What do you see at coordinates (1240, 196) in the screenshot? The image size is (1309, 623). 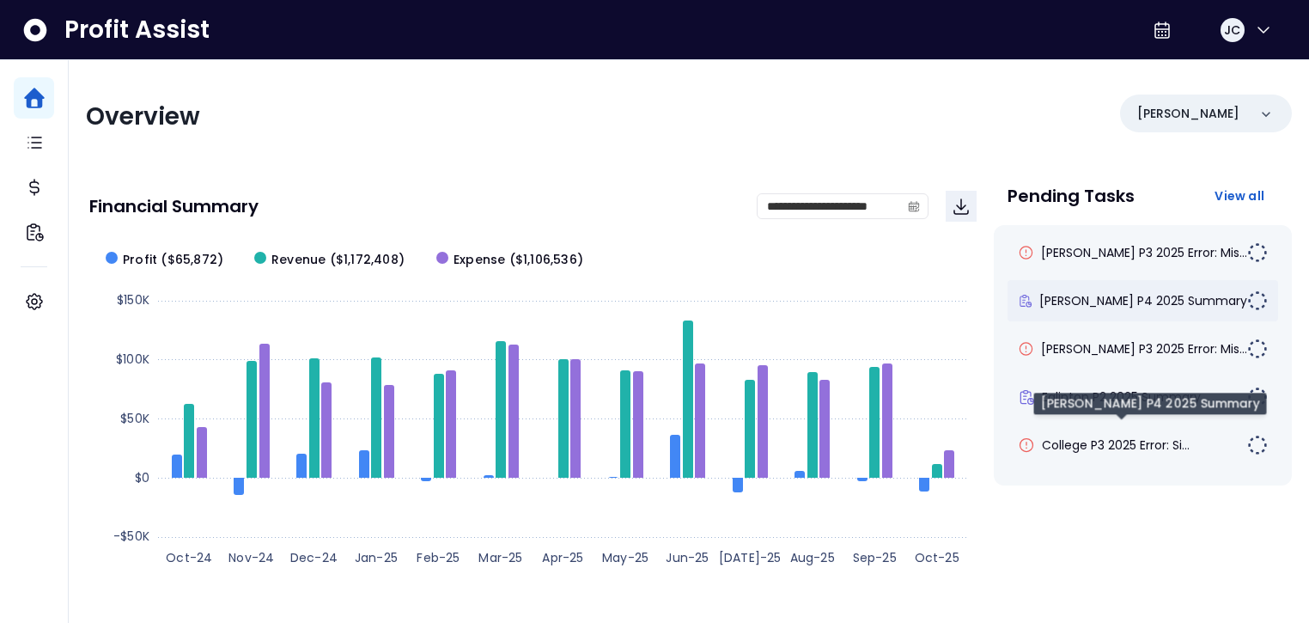 I see `span: View all` at bounding box center [1240, 196].